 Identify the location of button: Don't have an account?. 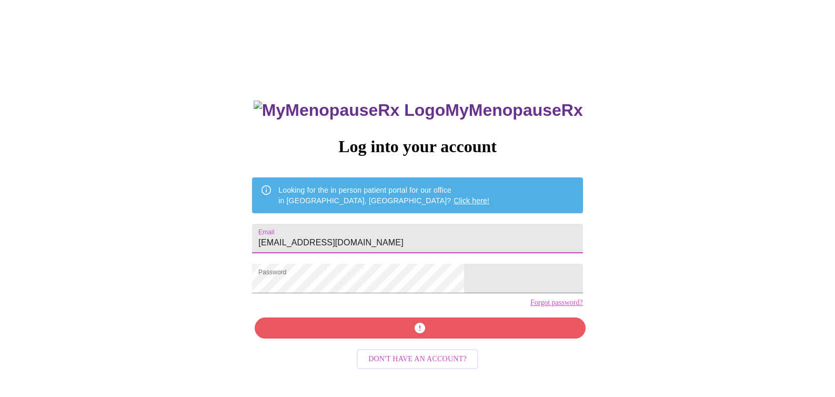
(417, 359).